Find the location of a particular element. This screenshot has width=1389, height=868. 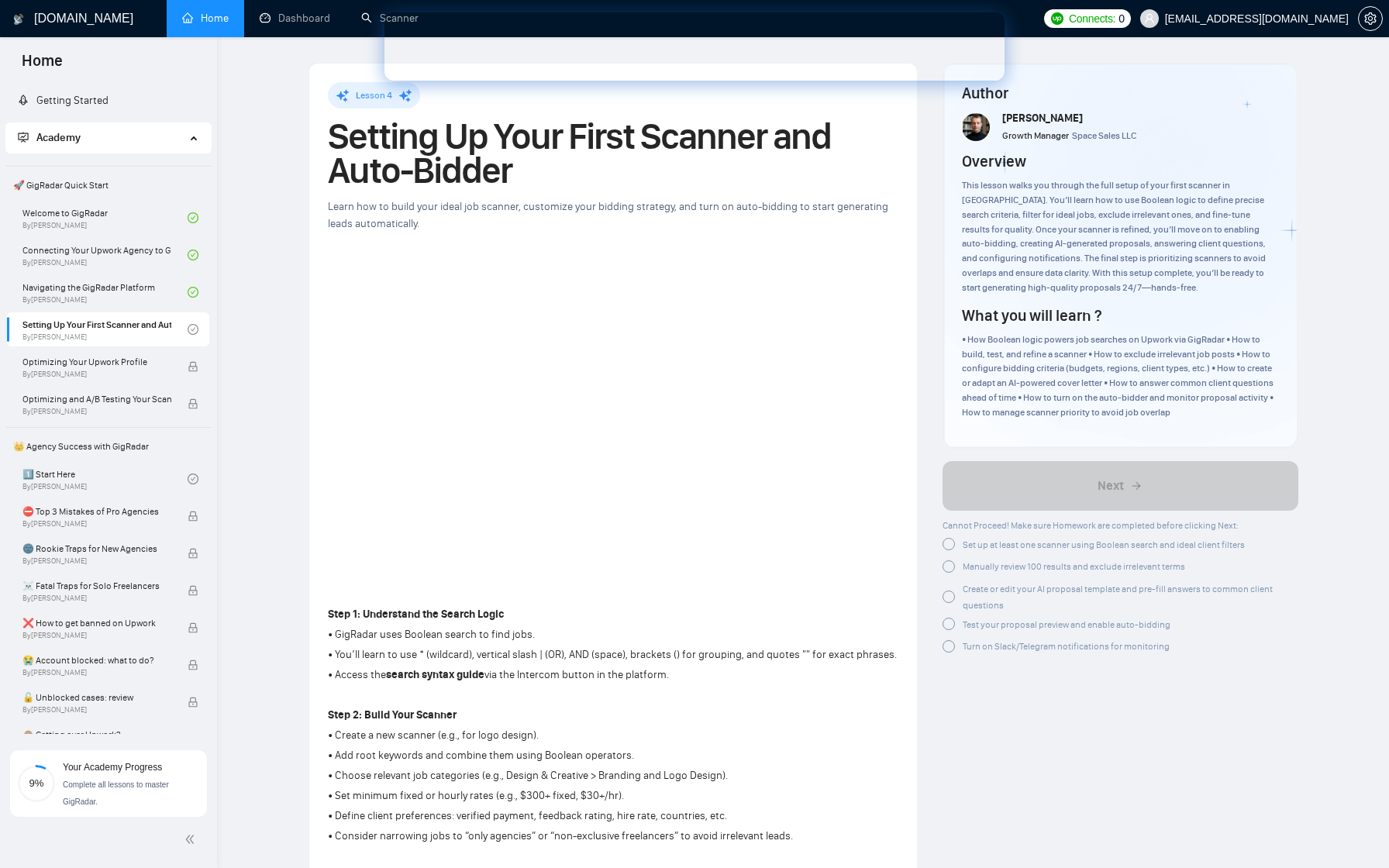

span: Growth Manager is located at coordinates (1036, 136).